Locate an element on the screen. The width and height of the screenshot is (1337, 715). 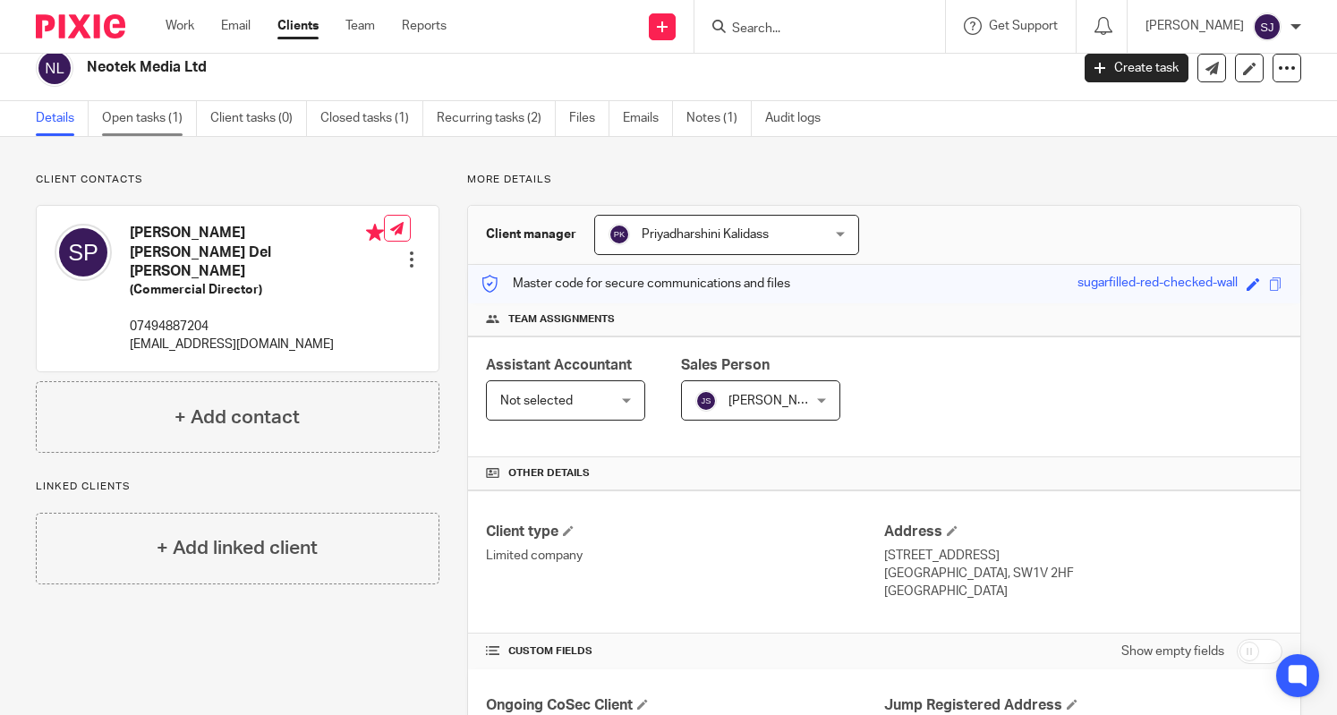
h4: Address is located at coordinates (1083, 532).